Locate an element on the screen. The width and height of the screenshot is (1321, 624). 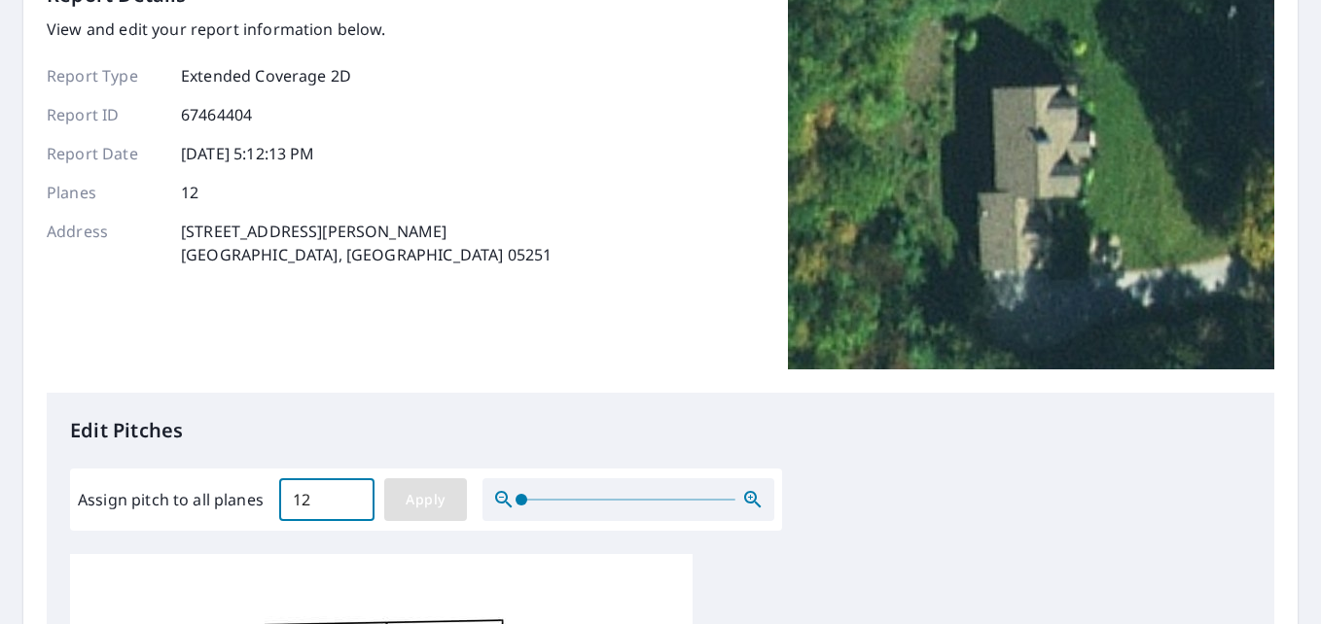
p: Planes is located at coordinates (105, 193).